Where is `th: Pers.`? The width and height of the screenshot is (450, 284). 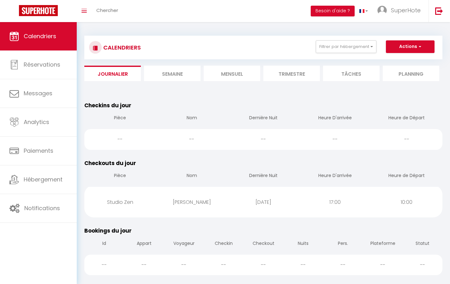 th: Pers. is located at coordinates (343, 244).